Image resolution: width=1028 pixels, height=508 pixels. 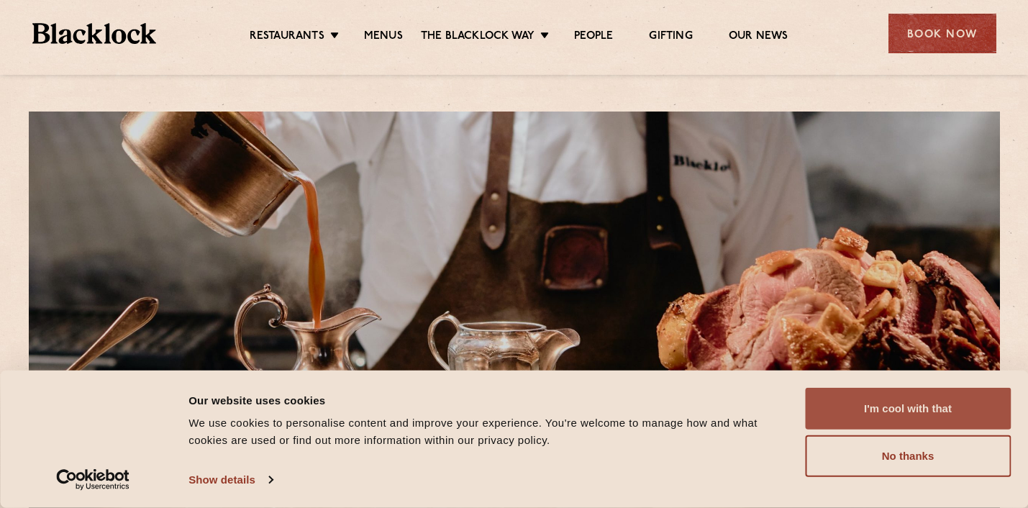 What do you see at coordinates (908, 456) in the screenshot?
I see `button: No thanks` at bounding box center [908, 456].